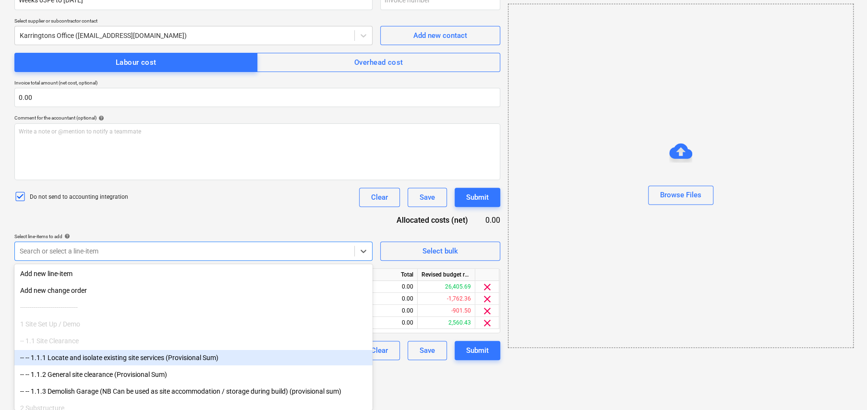 This screenshot has height=410, width=867. Describe the element at coordinates (429, 220) in the screenshot. I see `div: Allocated costs (net)` at that location.